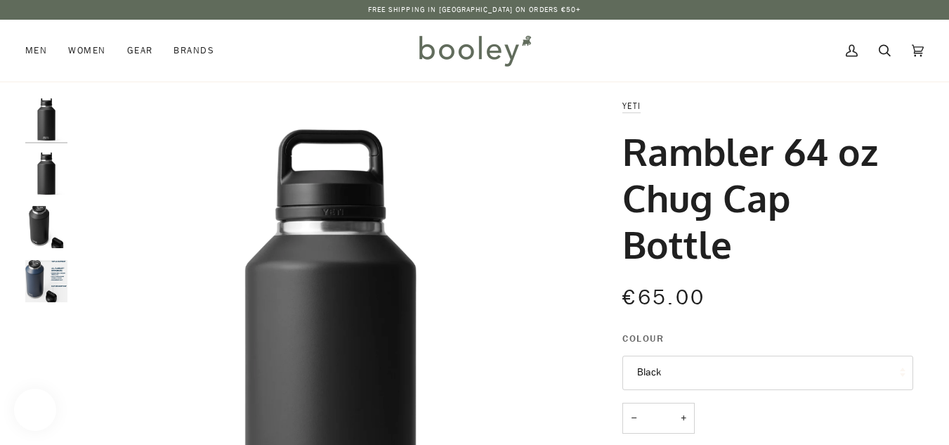 The height and width of the screenshot is (445, 949). Describe the element at coordinates (643, 338) in the screenshot. I see `span: Colour` at that location.